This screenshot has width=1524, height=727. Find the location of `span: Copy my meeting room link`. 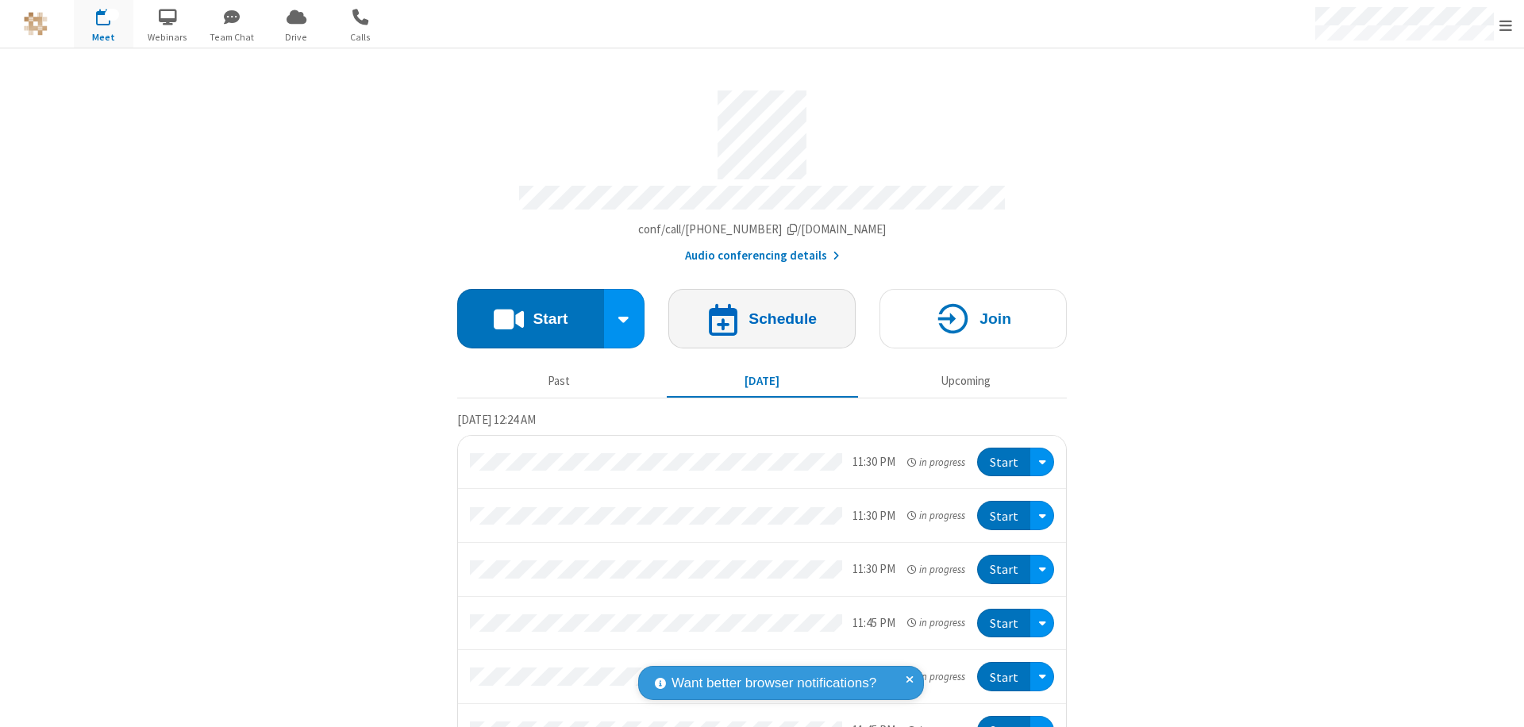

span: Copy my meeting room link is located at coordinates (762, 229).